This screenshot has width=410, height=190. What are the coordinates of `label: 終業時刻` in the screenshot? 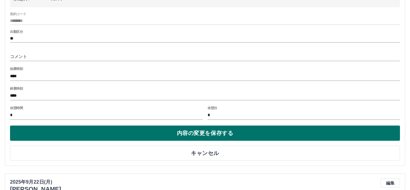 It's located at (16, 88).